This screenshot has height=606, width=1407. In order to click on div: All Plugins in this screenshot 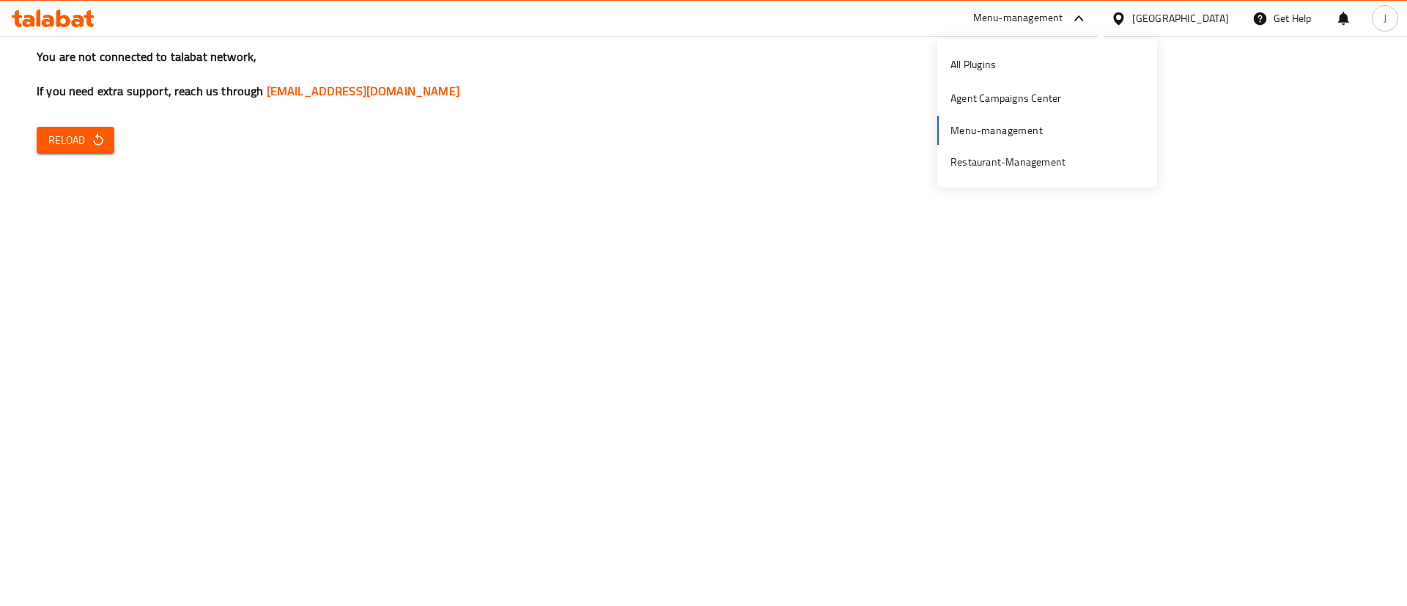, I will do `click(973, 65)`.